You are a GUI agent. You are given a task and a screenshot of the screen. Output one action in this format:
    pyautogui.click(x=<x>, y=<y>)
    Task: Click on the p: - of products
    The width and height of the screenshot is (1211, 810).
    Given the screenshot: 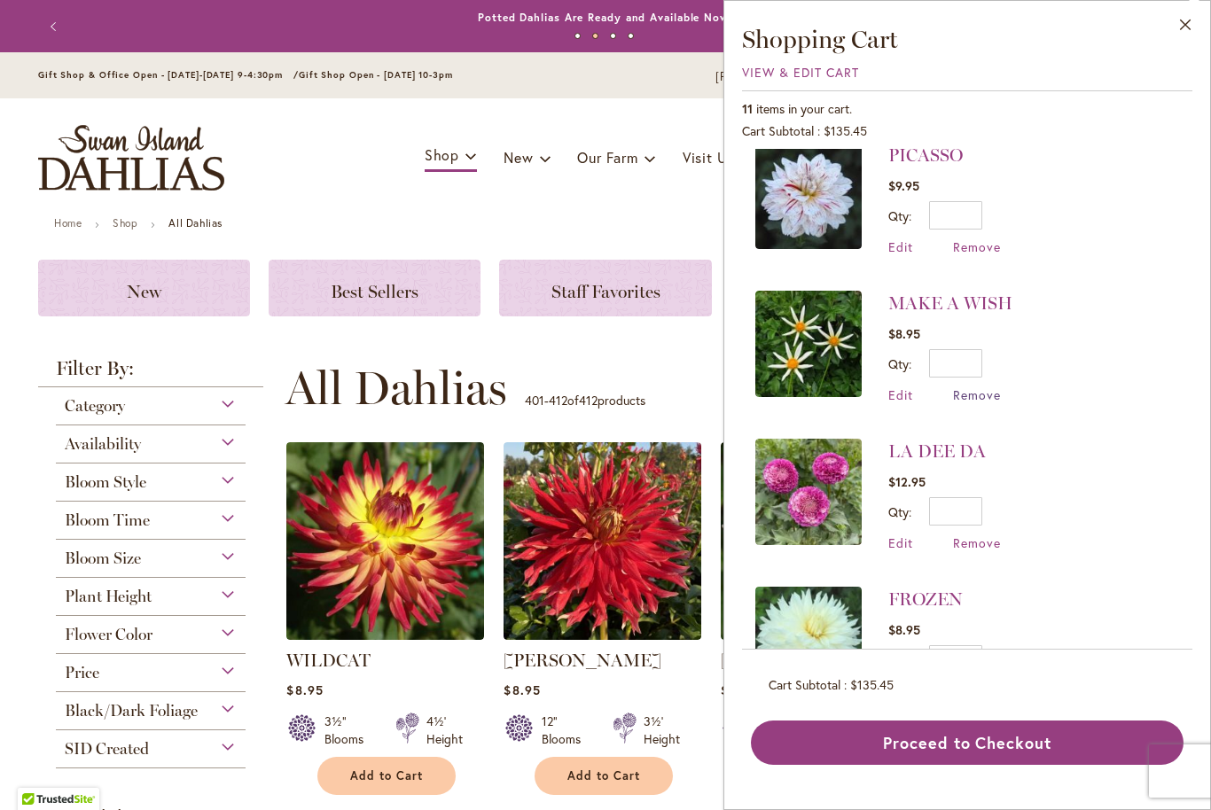 What is the action you would take?
    pyautogui.click(x=585, y=401)
    